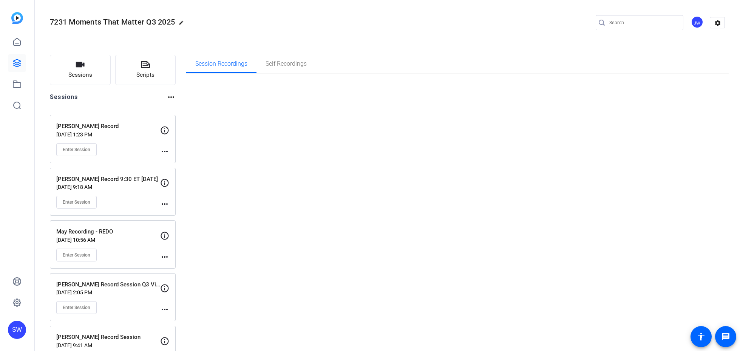 Image resolution: width=740 pixels, height=351 pixels. What do you see at coordinates (286, 64) in the screenshot?
I see `span: Self Recordings` at bounding box center [286, 64].